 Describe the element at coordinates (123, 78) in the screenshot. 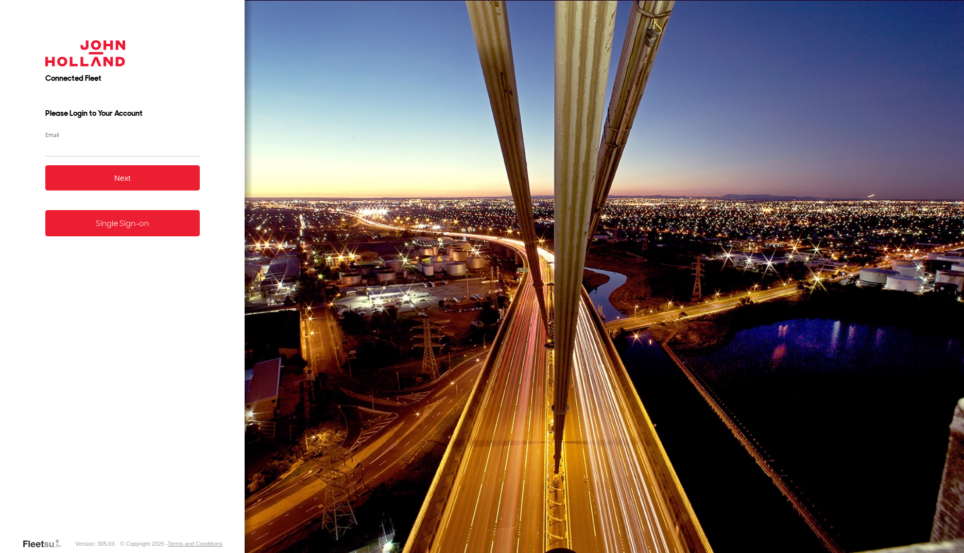

I see `h2: Connected Fleet` at that location.